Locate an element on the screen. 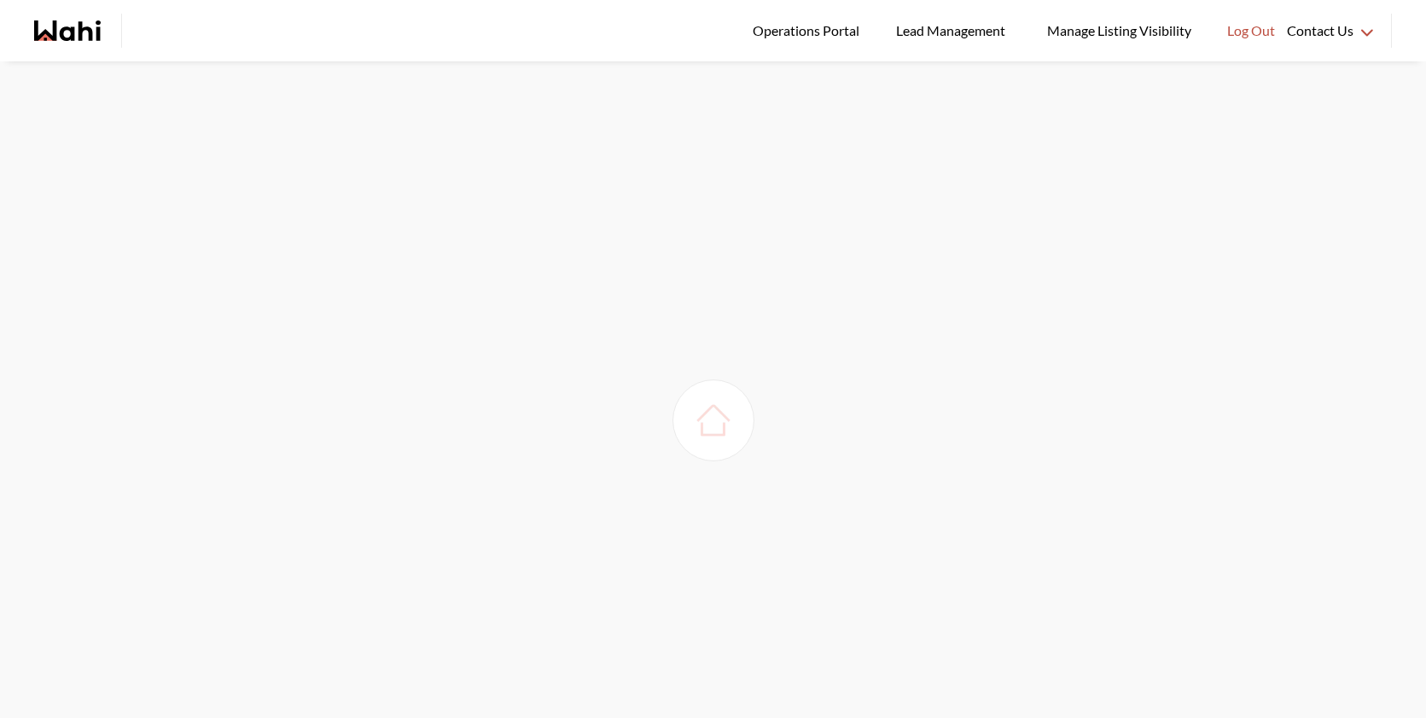 This screenshot has width=1426, height=718. span: Lead Management is located at coordinates (953, 31).